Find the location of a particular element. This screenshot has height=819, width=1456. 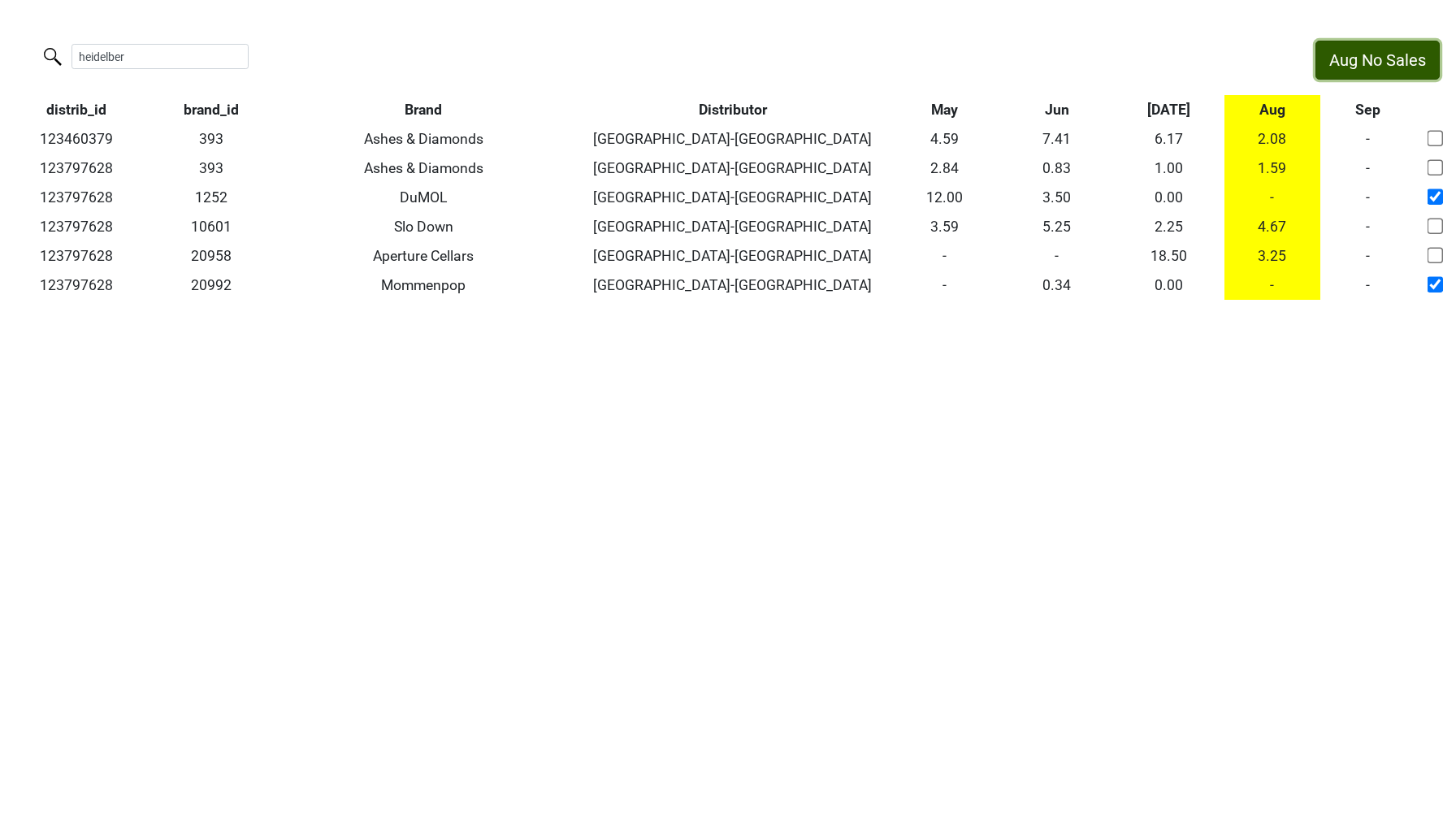

td: 12.00 is located at coordinates (945, 197).